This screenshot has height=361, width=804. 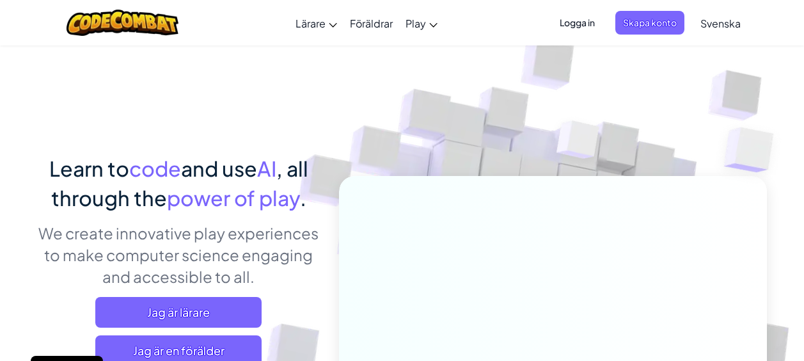 I want to click on a: Föräldrar, so click(x=371, y=23).